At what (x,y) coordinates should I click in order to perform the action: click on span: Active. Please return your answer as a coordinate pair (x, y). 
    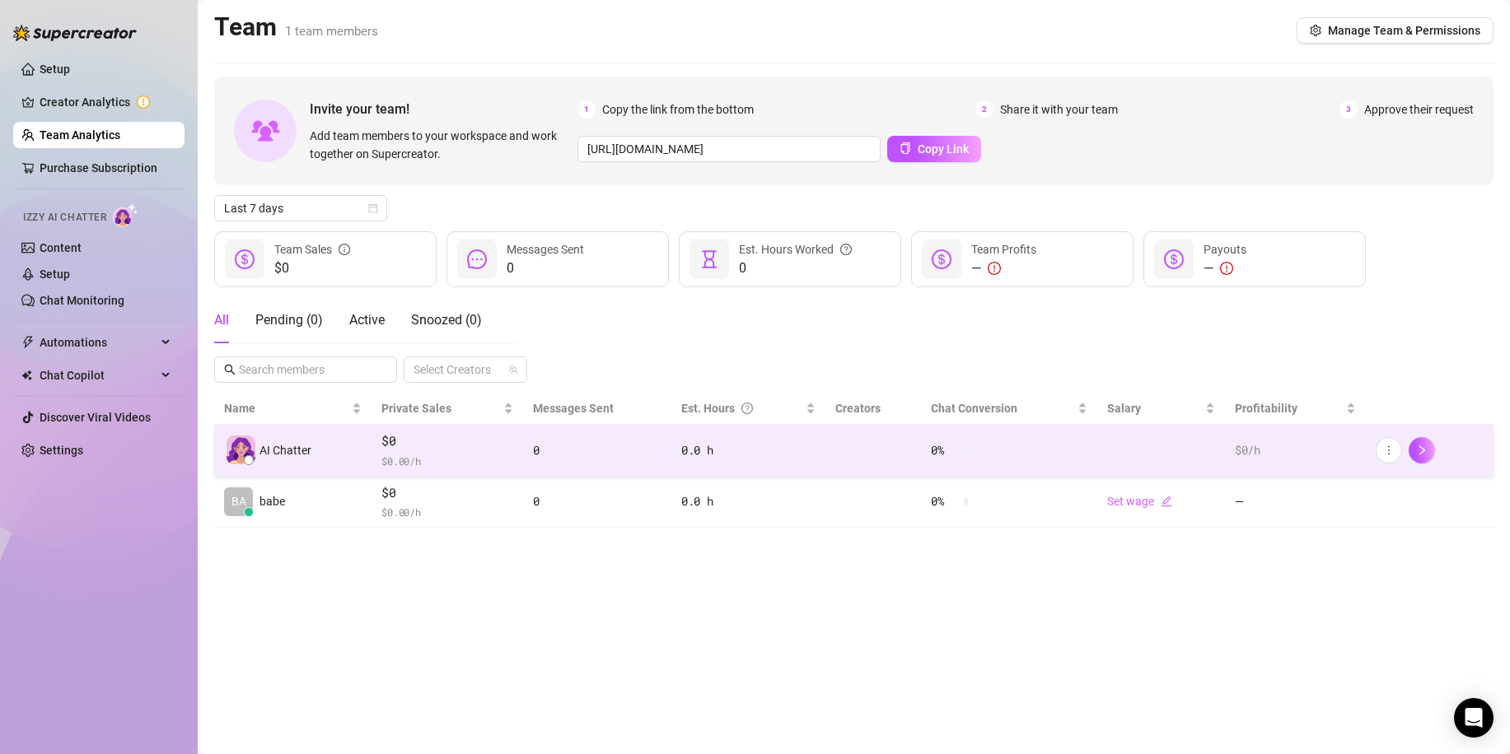
    Looking at the image, I should click on (366, 320).